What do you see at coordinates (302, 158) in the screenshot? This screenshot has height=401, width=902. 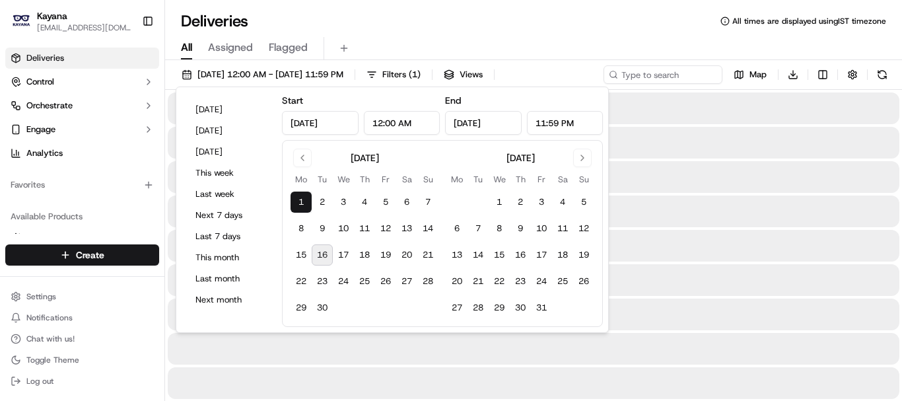 I see `button: Go to previous month` at bounding box center [302, 158].